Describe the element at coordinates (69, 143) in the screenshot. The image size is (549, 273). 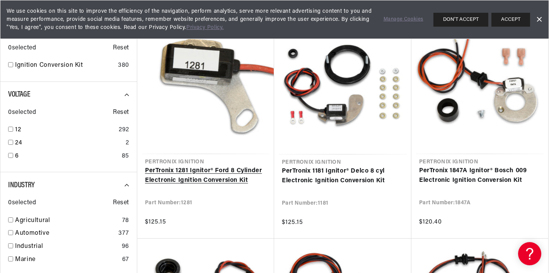
I see `a: 24` at that location.